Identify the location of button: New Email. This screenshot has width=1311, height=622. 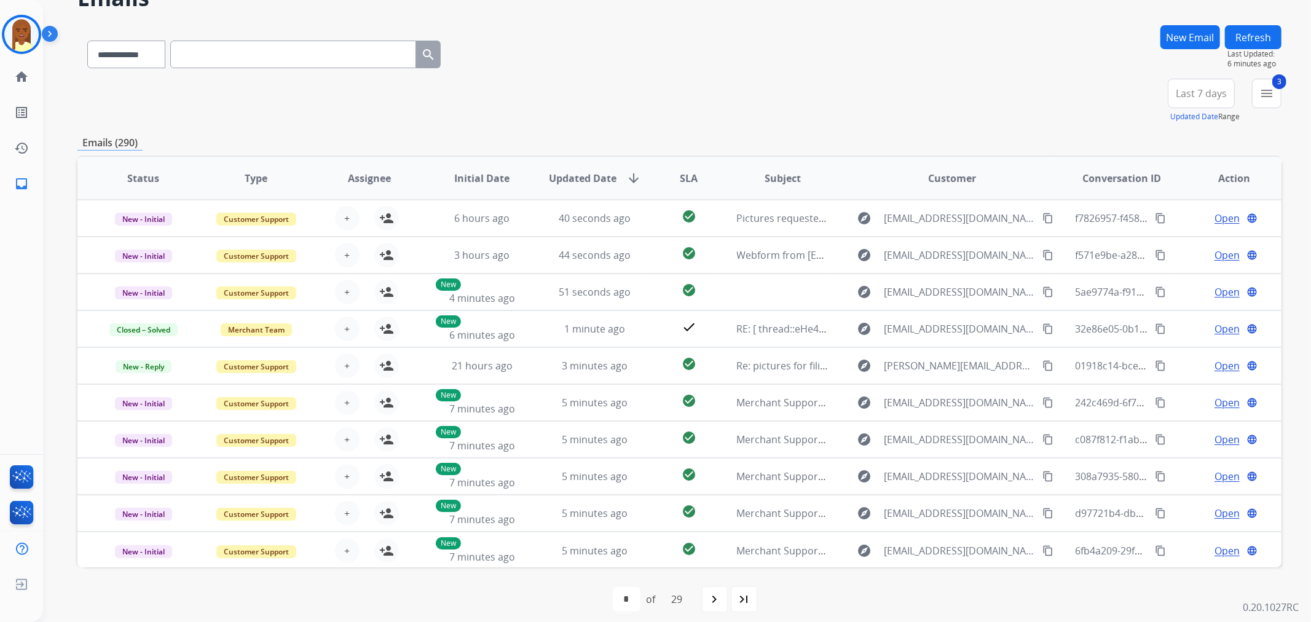
(1190, 37).